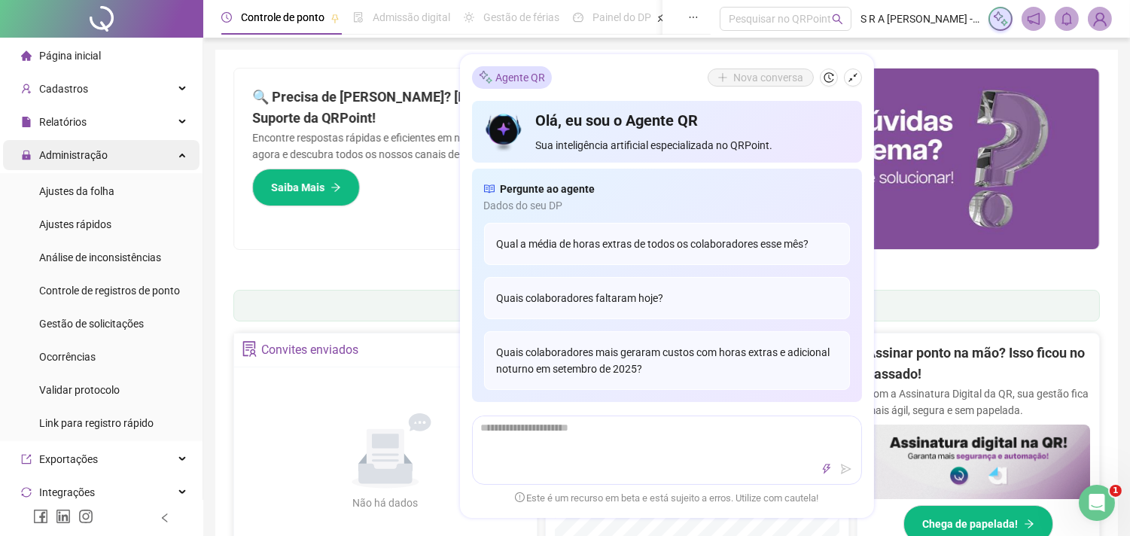  What do you see at coordinates (667, 244) in the screenshot?
I see `div: Qual a média de horas extras de todos os colaboradores esse mês?` at bounding box center [667, 244].